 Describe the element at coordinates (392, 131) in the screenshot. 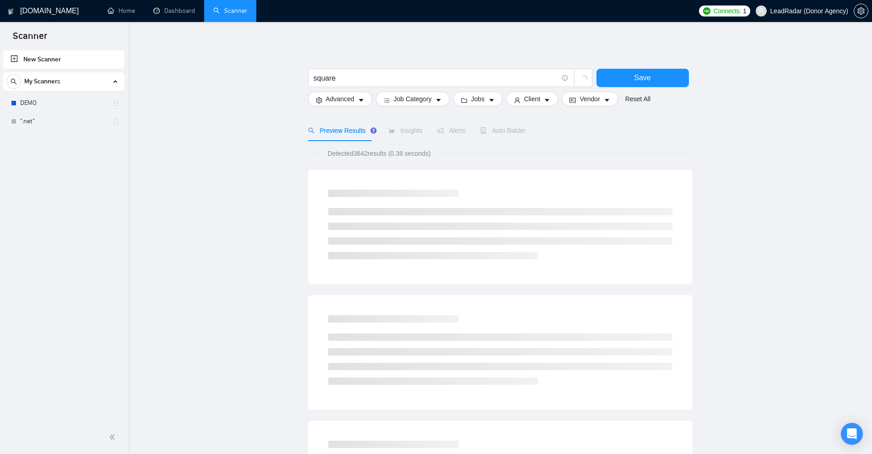

I see `span: area-chart` at that location.